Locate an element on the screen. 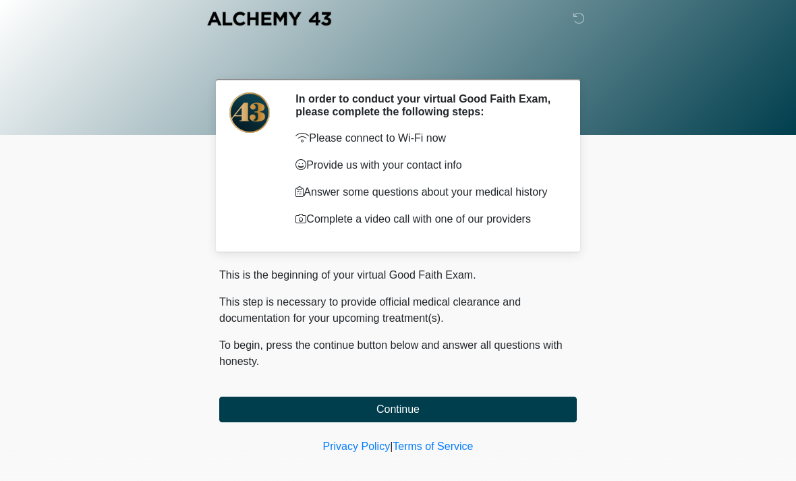  p: Complete a video call with one of our providers is located at coordinates (426, 219).